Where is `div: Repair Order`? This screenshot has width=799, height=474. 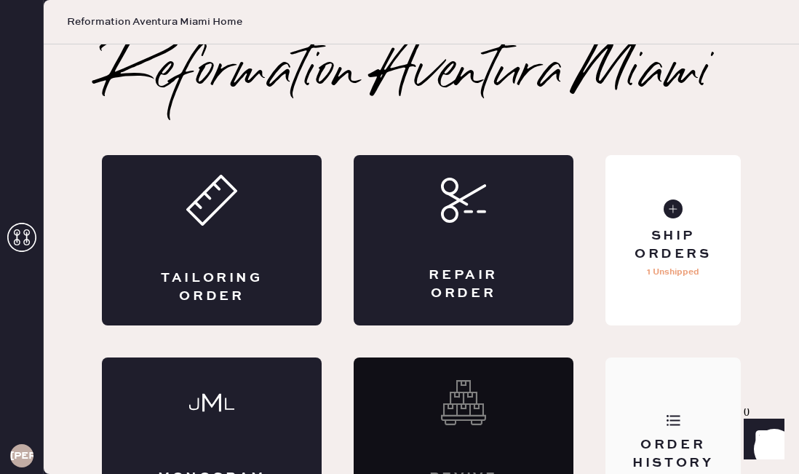 div: Repair Order is located at coordinates (464, 285).